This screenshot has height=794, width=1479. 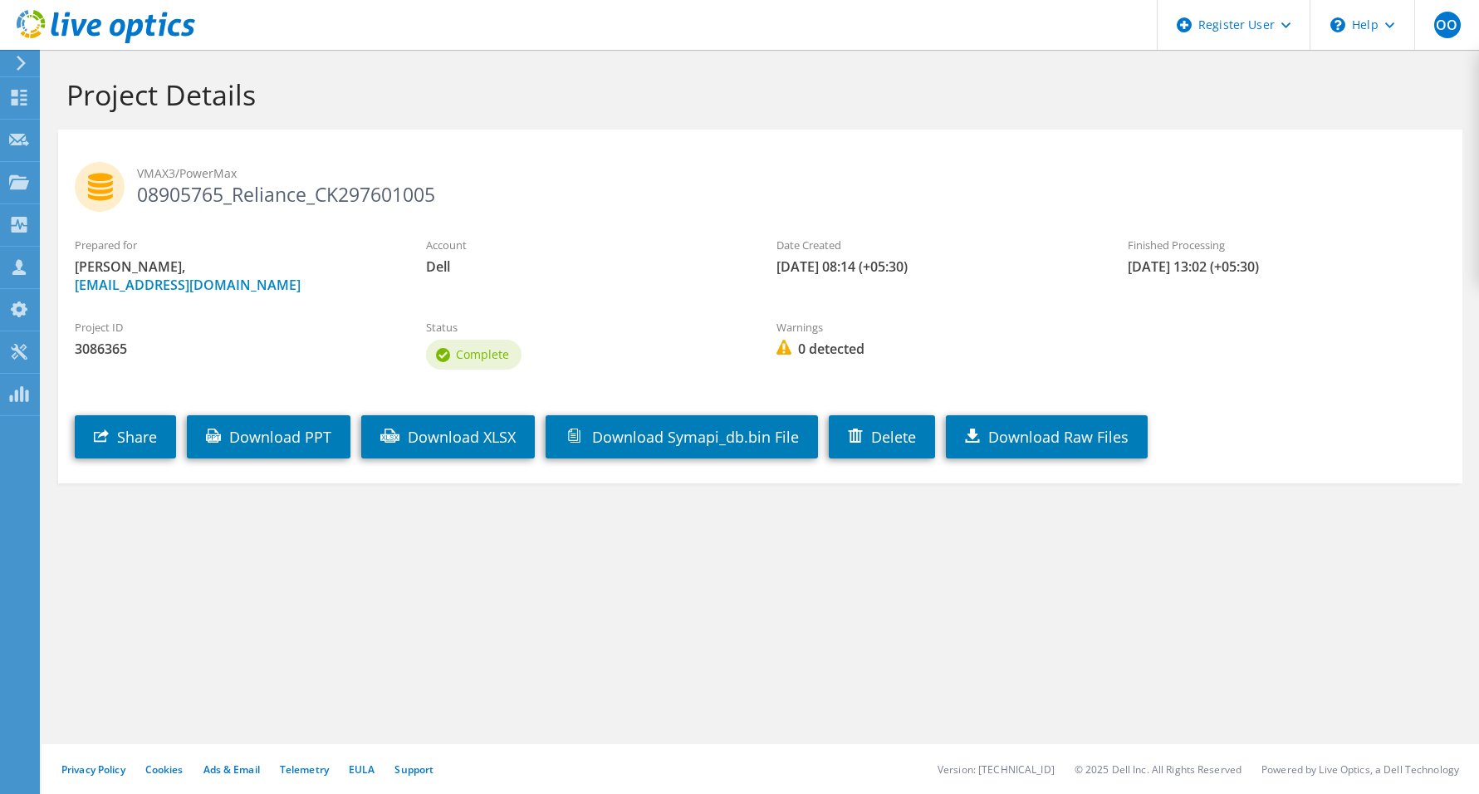 What do you see at coordinates (268, 437) in the screenshot?
I see `a: Download PPT` at bounding box center [268, 437].